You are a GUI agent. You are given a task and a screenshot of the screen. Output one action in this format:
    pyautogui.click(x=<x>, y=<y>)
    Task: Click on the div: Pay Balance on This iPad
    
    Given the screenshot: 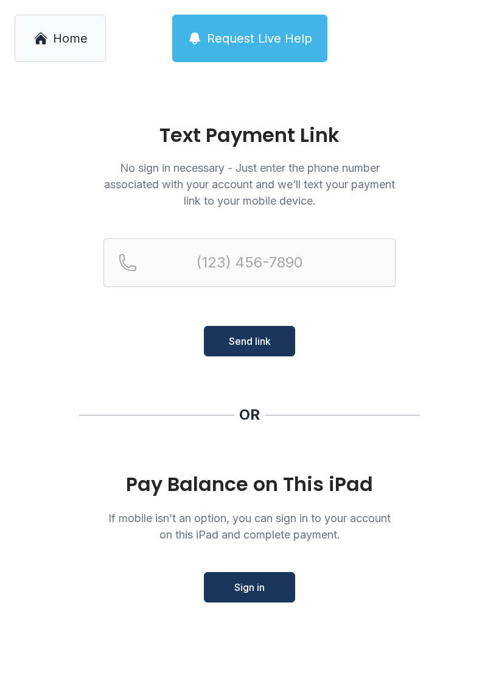 What is the action you would take?
    pyautogui.click(x=250, y=484)
    